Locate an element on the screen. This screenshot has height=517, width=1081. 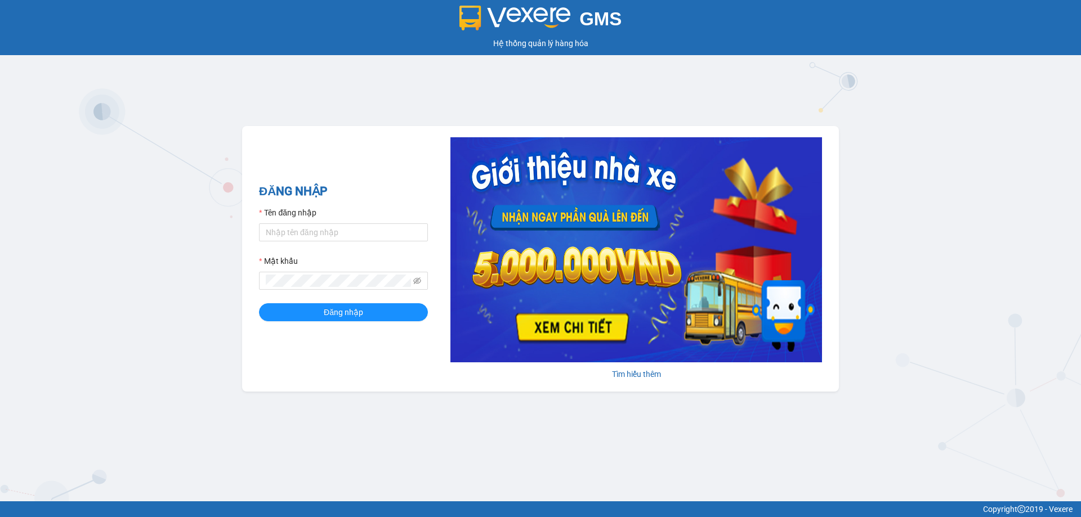
span: Đăng nhập is located at coordinates (343, 312).